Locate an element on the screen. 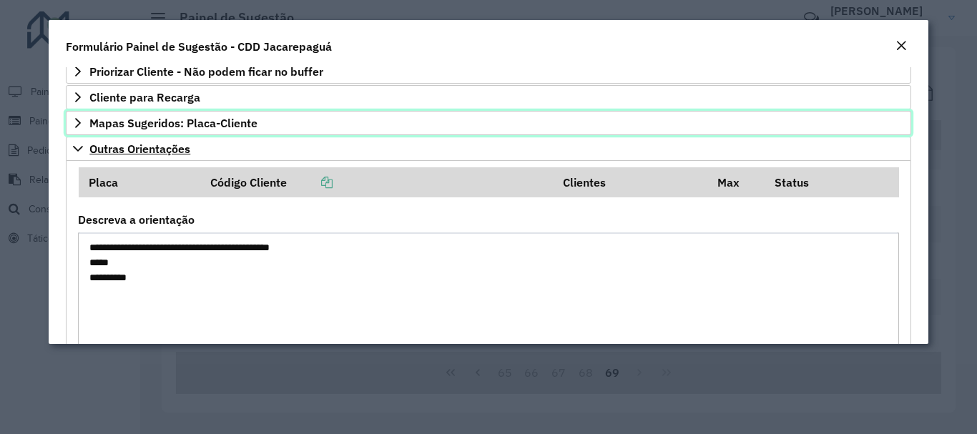 The height and width of the screenshot is (434, 977). a: Cliente para Recarga is located at coordinates (488, 97).